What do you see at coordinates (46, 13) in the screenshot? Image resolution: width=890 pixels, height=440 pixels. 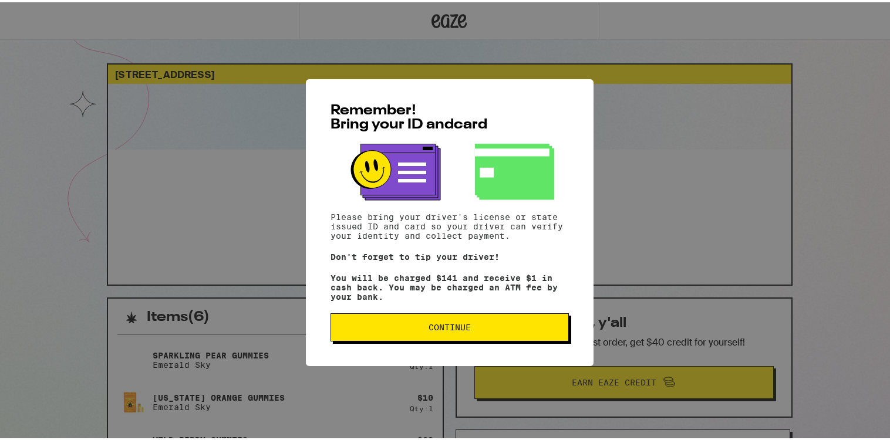 I see `span: Hi. Need any help?` at bounding box center [46, 13].